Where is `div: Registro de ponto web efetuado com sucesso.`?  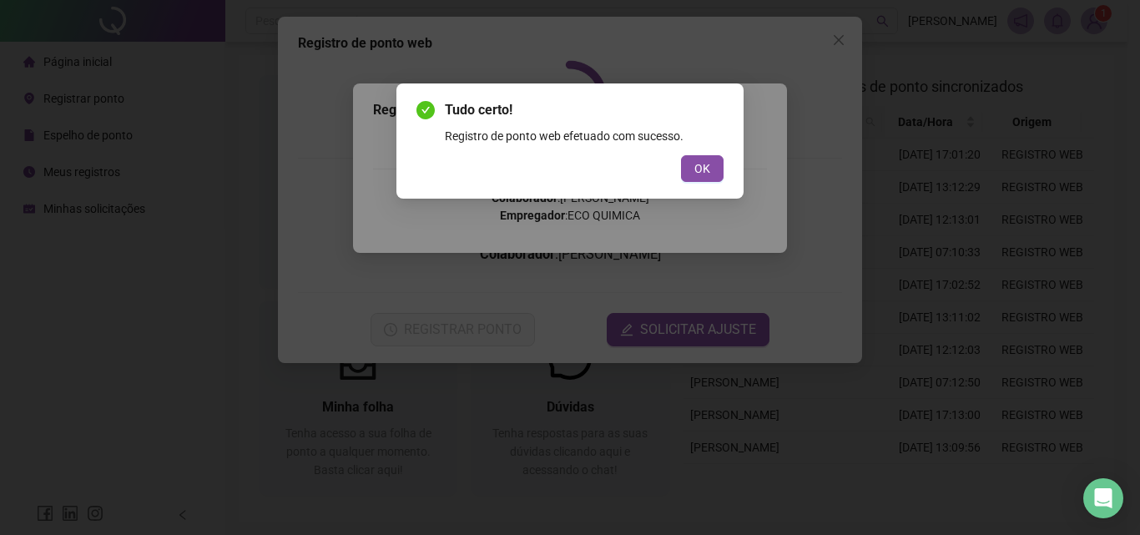
div: Registro de ponto web efetuado com sucesso. is located at coordinates (584, 136).